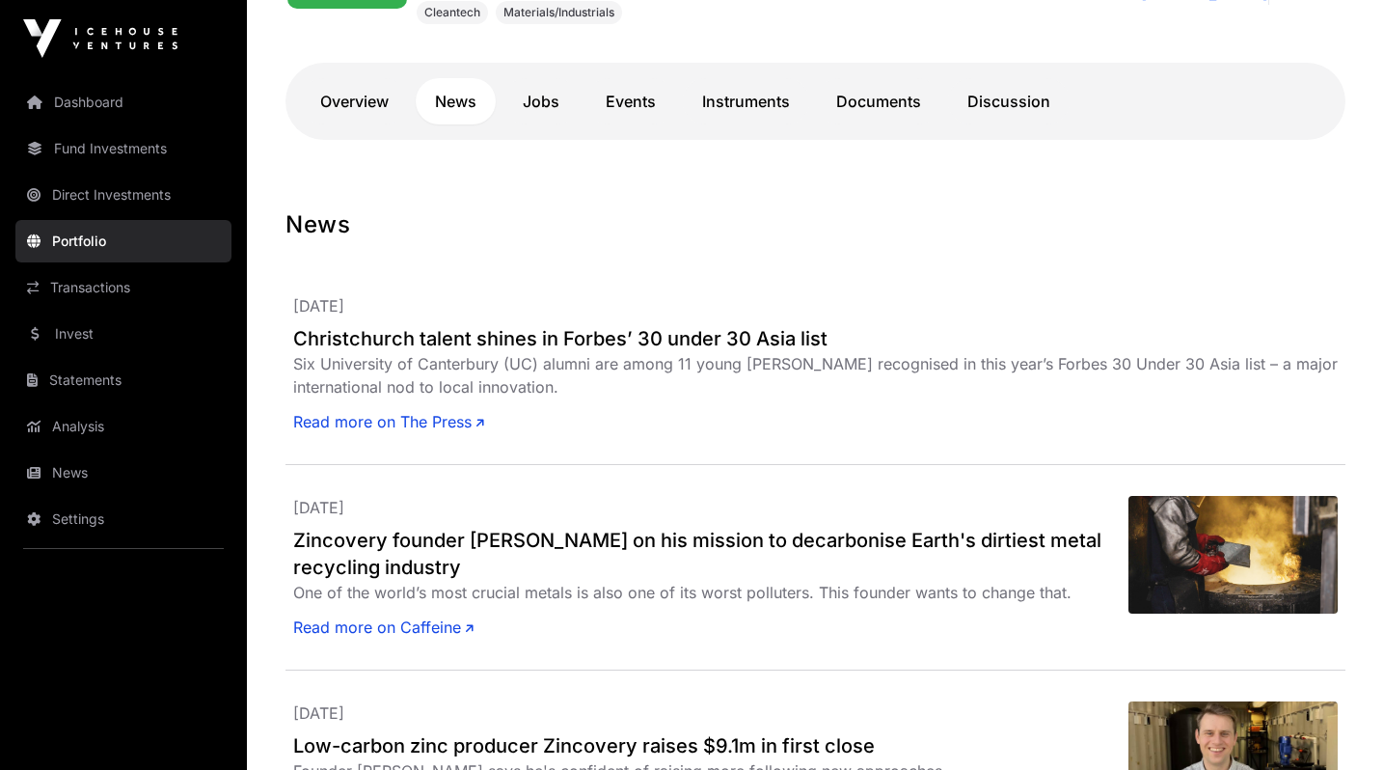 The height and width of the screenshot is (770, 1384). Describe the element at coordinates (1232, 554) in the screenshot. I see `img: 66c646773ec8146c9b970e86_zinc.jpg` at that location.